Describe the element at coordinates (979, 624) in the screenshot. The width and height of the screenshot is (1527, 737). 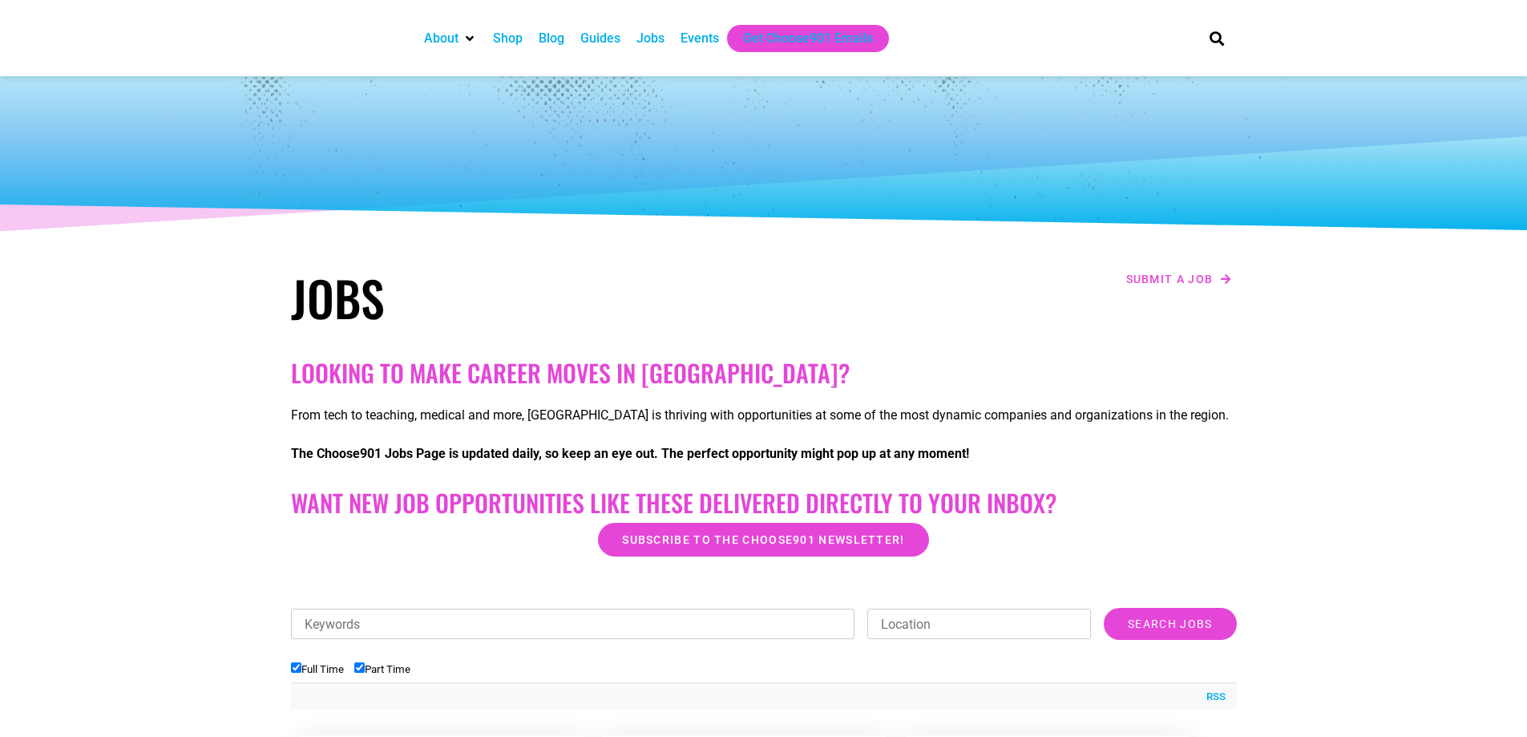
I see `input: Location` at that location.